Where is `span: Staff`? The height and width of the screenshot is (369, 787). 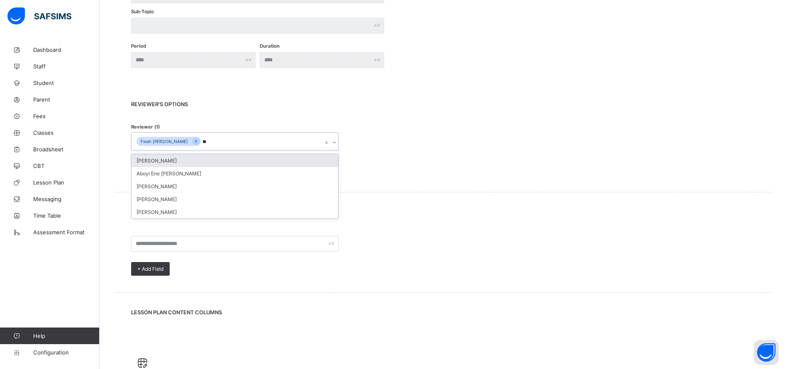 span: Staff is located at coordinates (66, 66).